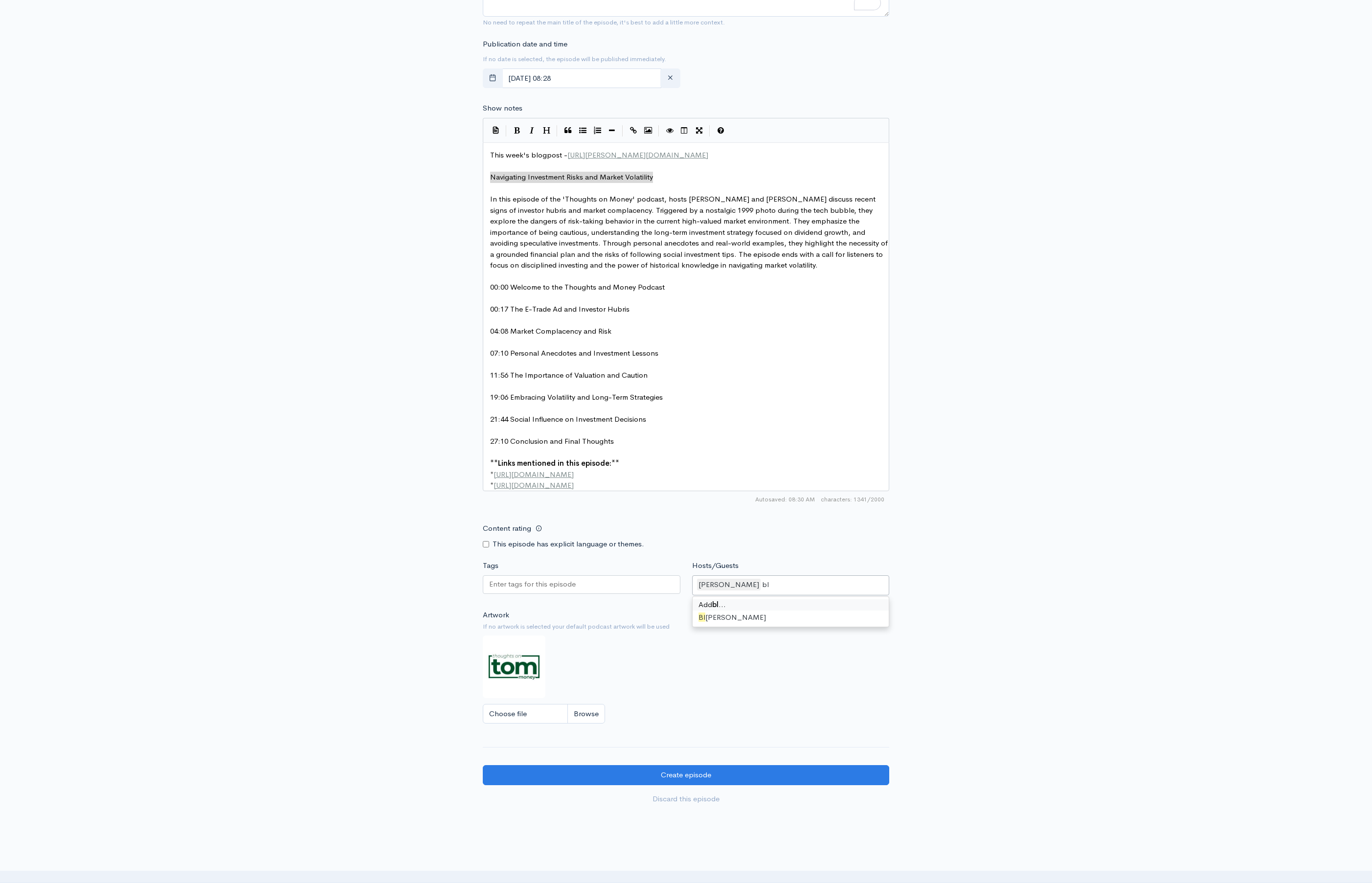 The width and height of the screenshot is (1372, 883). What do you see at coordinates (576, 397) in the screenshot?
I see `span: 19:06 Embracing Volatility and Long-Term Strategies` at bounding box center [576, 397].